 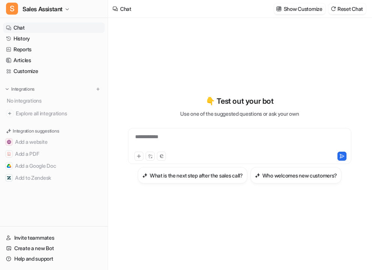 I want to click on img: Add to Zendesk, so click(x=9, y=178).